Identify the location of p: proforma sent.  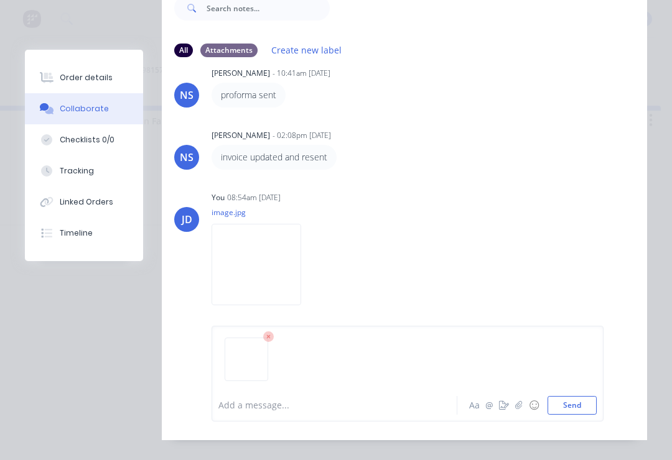
(248, 95).